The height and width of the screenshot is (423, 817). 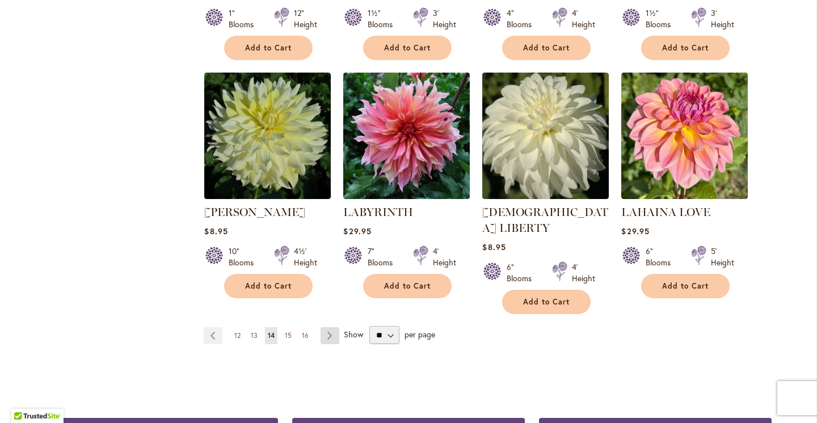 What do you see at coordinates (305, 336) in the screenshot?
I see `a: 16` at bounding box center [305, 336].